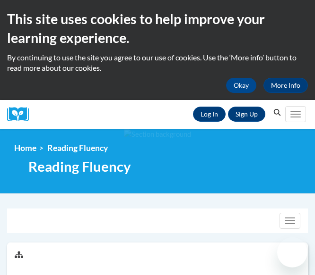 This screenshot has width=315, height=275. Describe the element at coordinates (21, 114) in the screenshot. I see `a: Cox Campus` at that location.